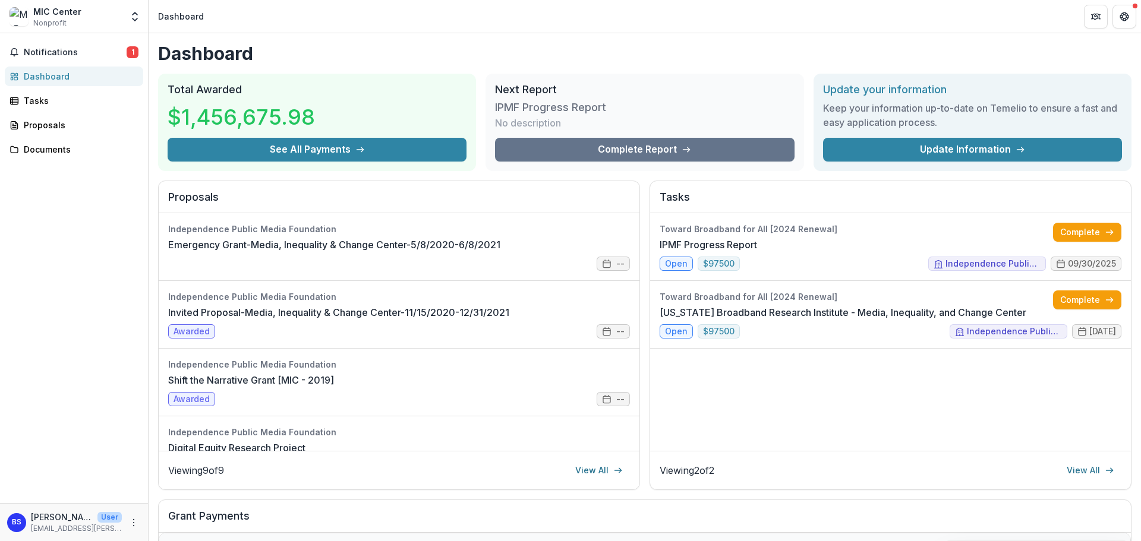 This screenshot has height=541, width=1141. Describe the element at coordinates (339, 312) in the screenshot. I see `a: Invited Proposal-Media, Inequality & Change Center-11/15/2020-12/31/2021` at that location.